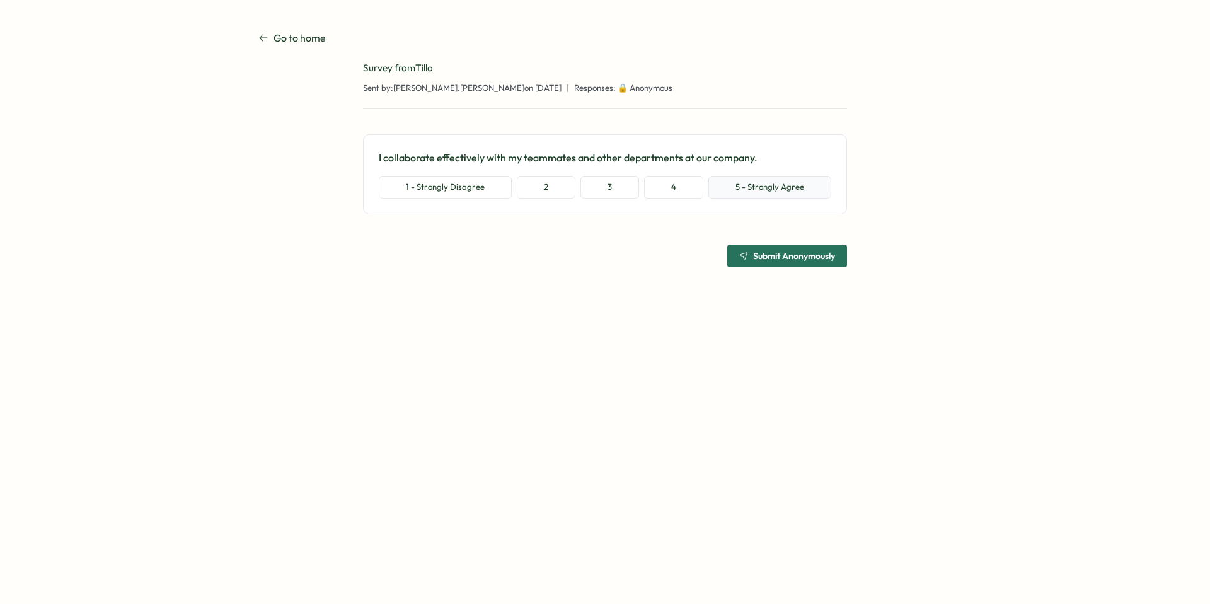 The image size is (1210, 604). Describe the element at coordinates (299, 38) in the screenshot. I see `p: Go to home` at that location.